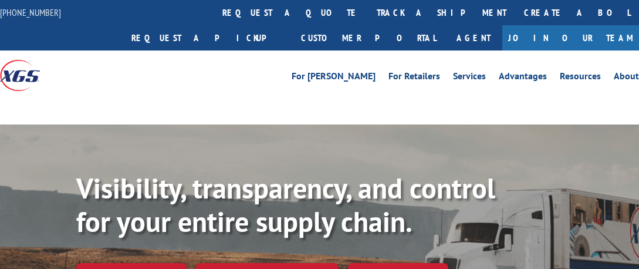  Describe the element at coordinates (523, 78) in the screenshot. I see `a: Advantages` at that location.